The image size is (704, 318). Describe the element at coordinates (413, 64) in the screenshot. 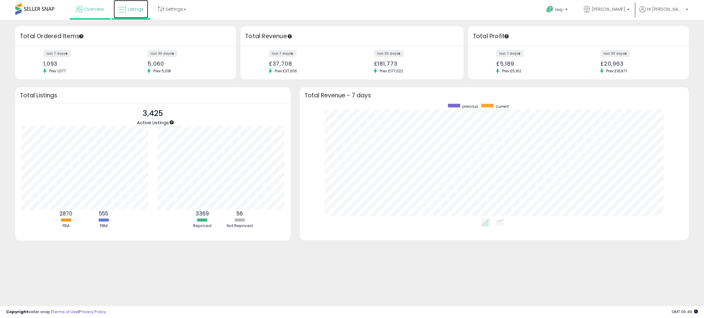

I see `div: £181,773` at that location.